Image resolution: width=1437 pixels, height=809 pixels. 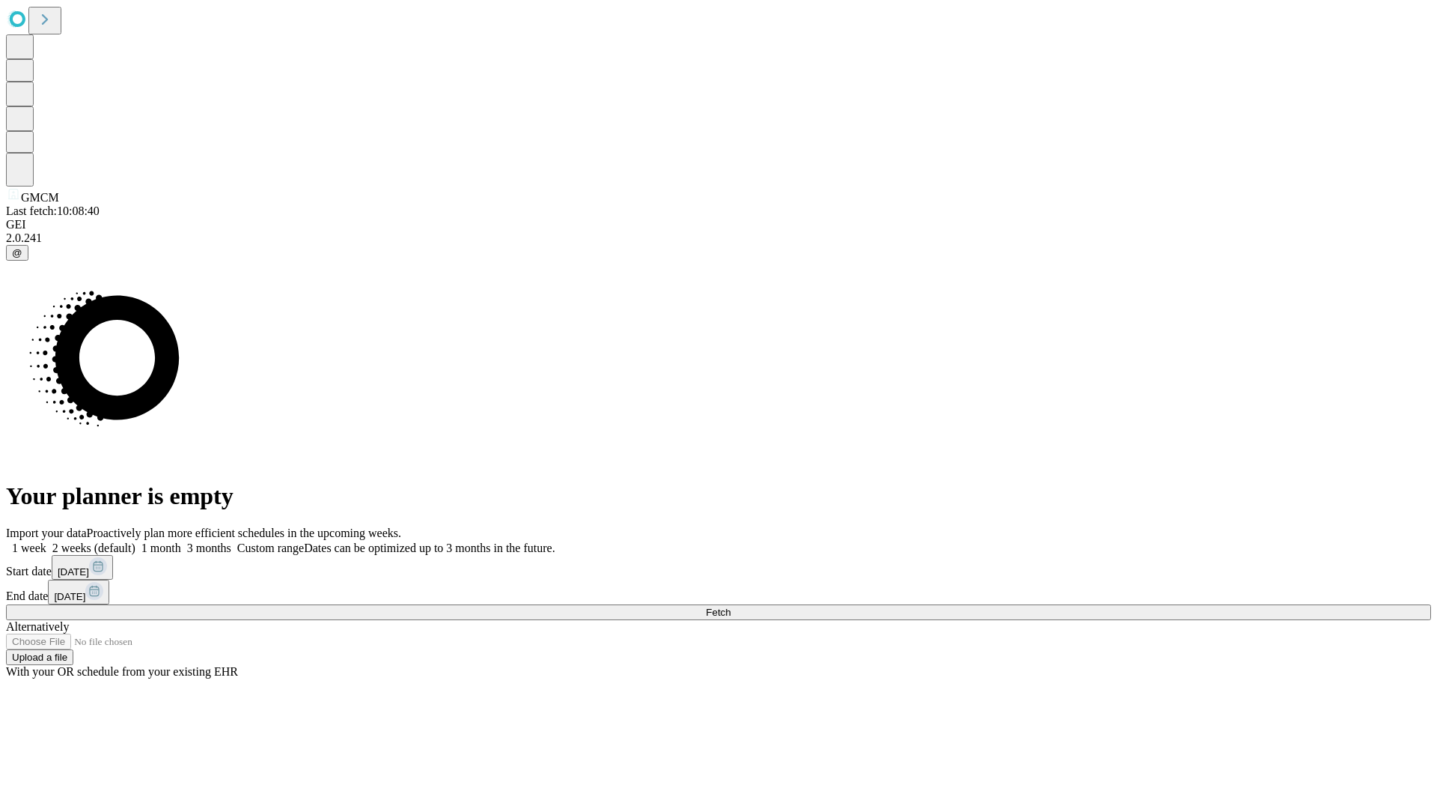 What do you see at coordinates (719, 496) in the screenshot?
I see `h1: Your planner is empty` at bounding box center [719, 496].